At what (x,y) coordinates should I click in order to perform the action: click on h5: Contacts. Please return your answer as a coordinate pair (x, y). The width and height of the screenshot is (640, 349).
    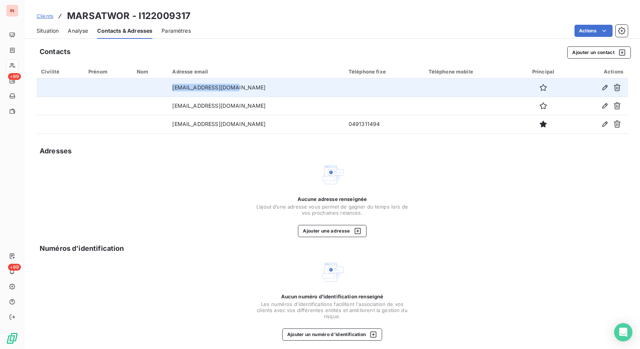
    Looking at the image, I should click on (55, 52).